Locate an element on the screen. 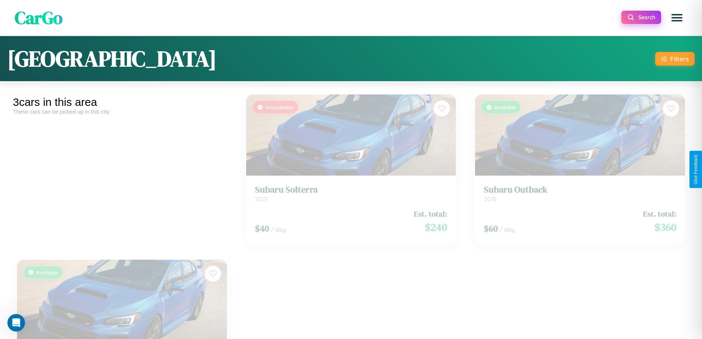  span: Unavailable is located at coordinates (279, 102).